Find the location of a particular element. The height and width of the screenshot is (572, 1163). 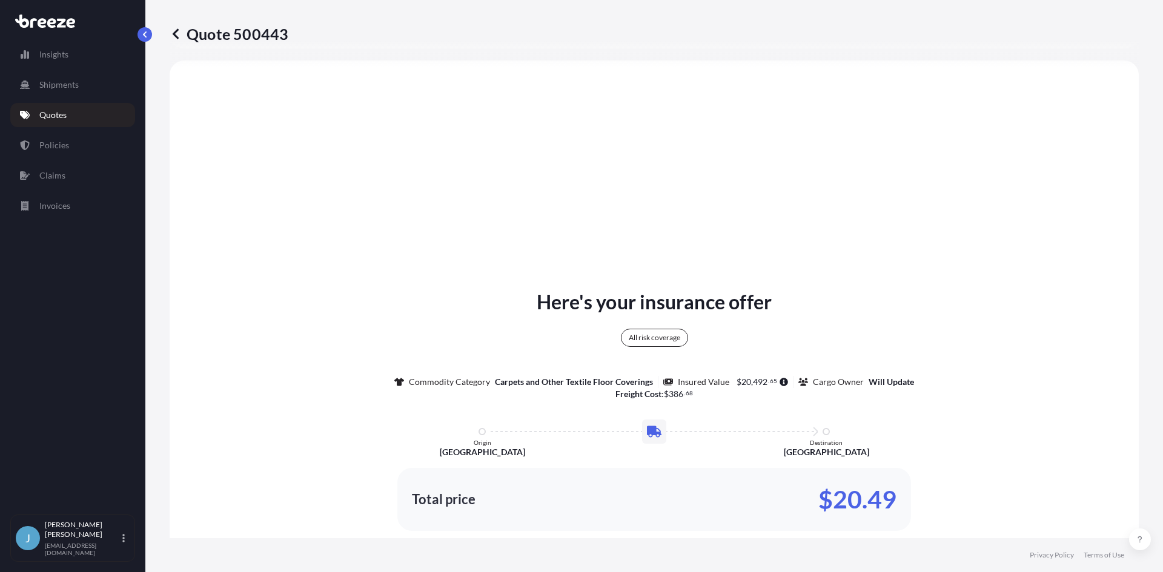

p: Shipments is located at coordinates (59, 85).